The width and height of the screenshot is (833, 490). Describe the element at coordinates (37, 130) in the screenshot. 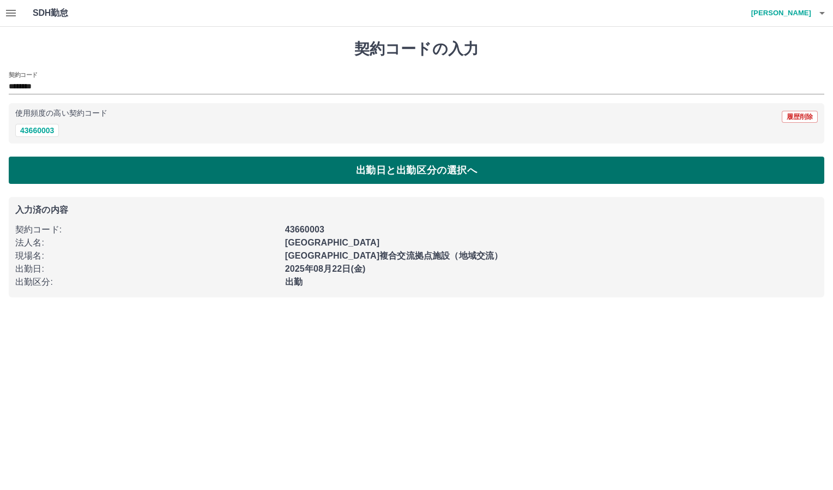

I see `button: 43660003` at that location.